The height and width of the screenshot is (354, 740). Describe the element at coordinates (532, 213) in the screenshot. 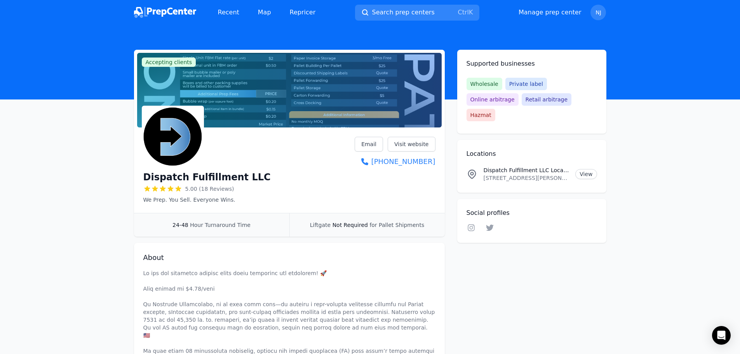

I see `h2: Social profiles` at that location.